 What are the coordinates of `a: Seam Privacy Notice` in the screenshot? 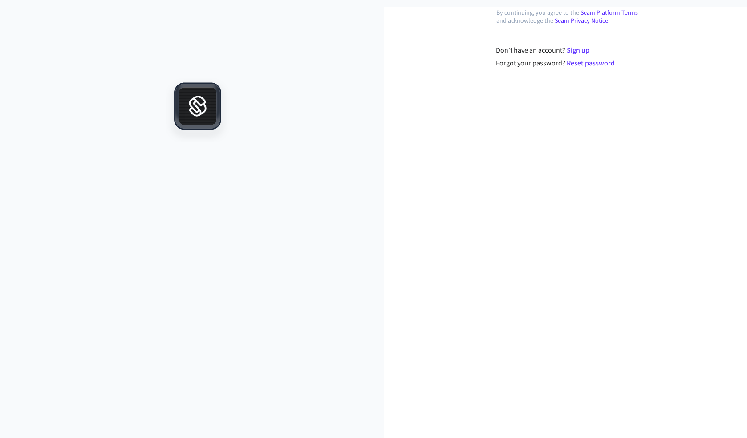 It's located at (582, 21).